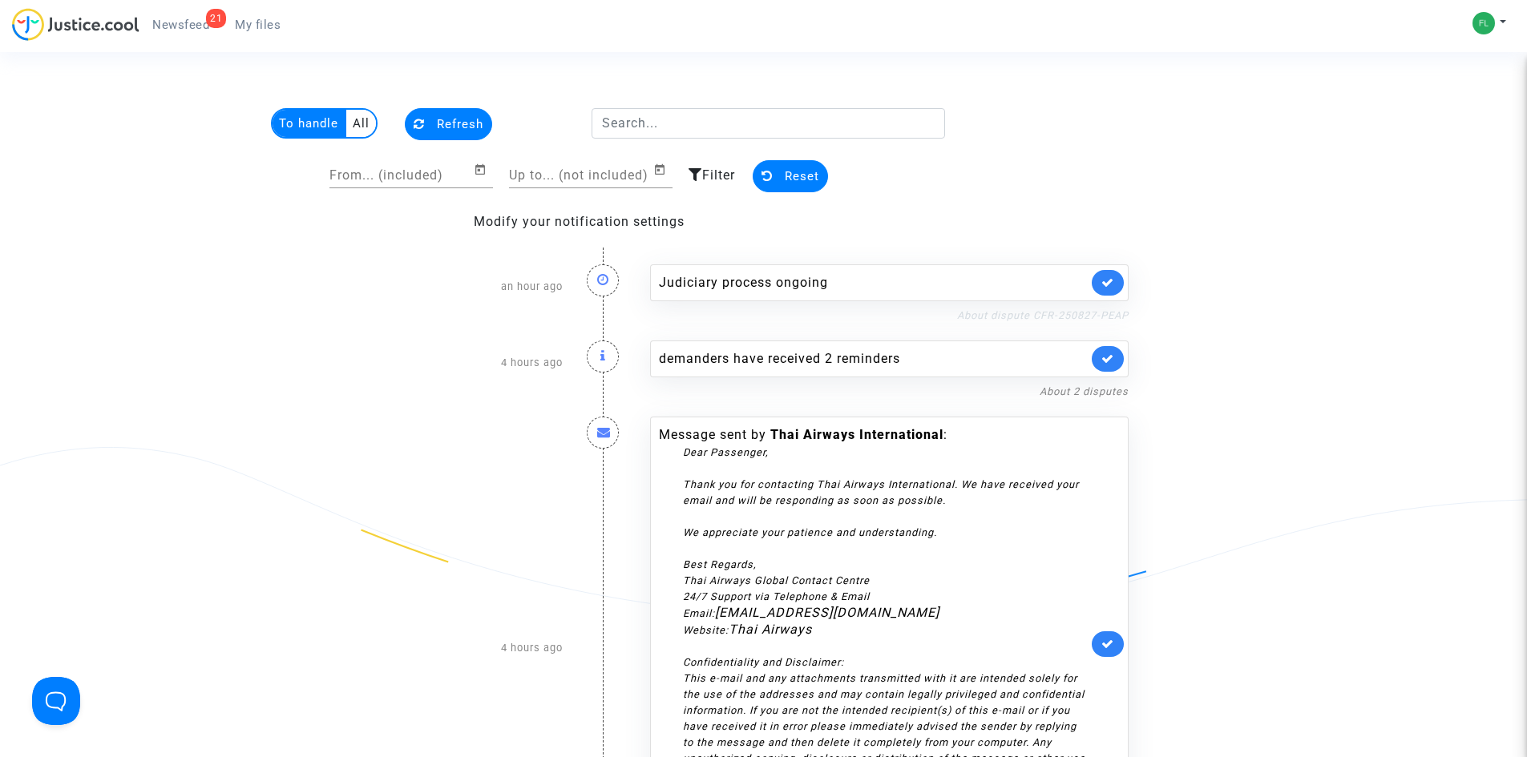 This screenshot has width=1527, height=757. Describe the element at coordinates (770, 629) in the screenshot. I see `a: Thai Airways` at that location.